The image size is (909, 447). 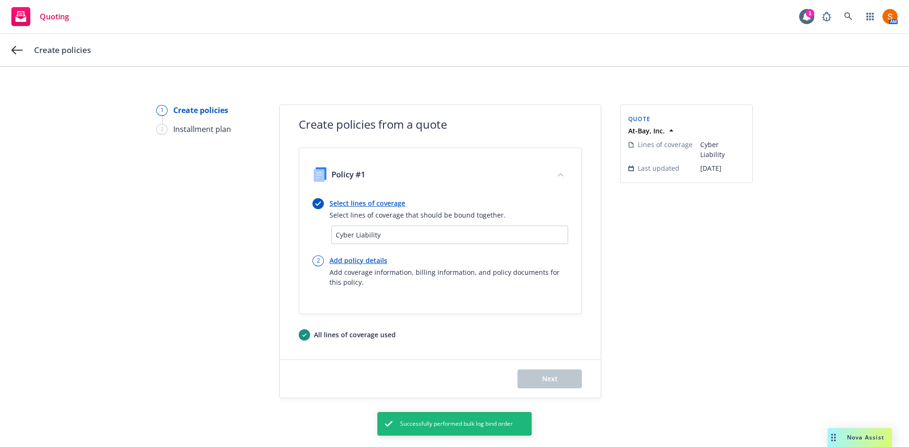 I want to click on a: Report a Bug, so click(x=827, y=17).